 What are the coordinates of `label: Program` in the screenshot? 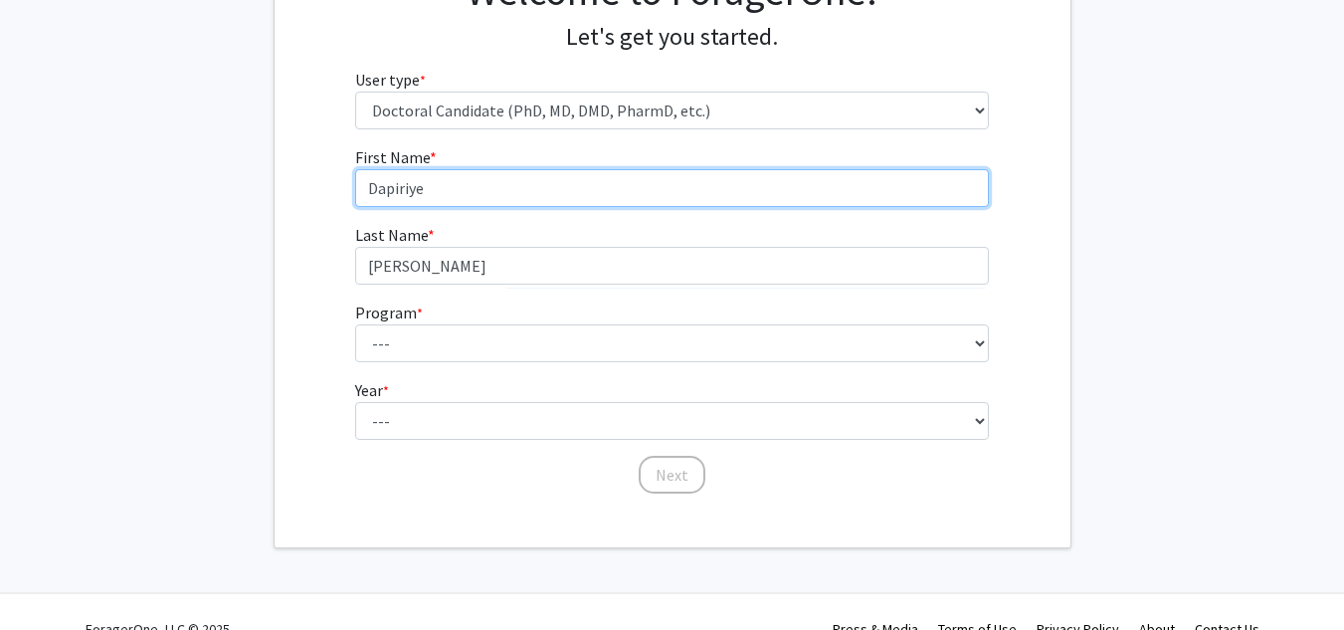 It's located at (389, 312).